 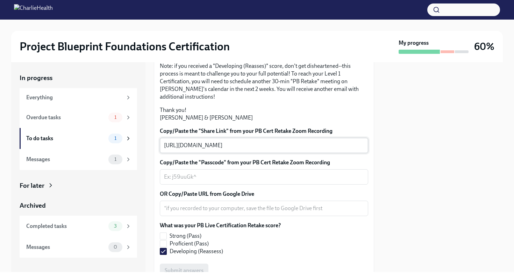 What do you see at coordinates (264, 131) in the screenshot?
I see `label: Copy/Paste the "Share Link" from your PB Cert Retake Zoom Recording` at bounding box center [264, 131].